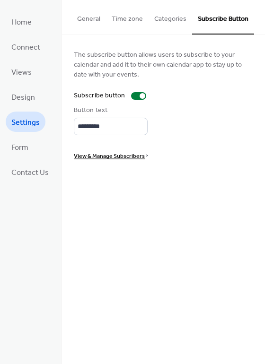 This screenshot has height=364, width=265. What do you see at coordinates (23, 97) in the screenshot?
I see `span: Design` at bounding box center [23, 97].